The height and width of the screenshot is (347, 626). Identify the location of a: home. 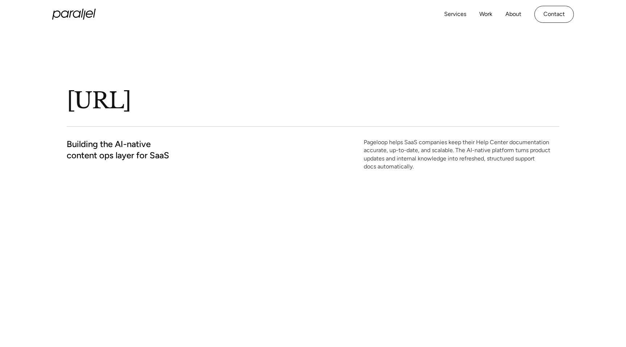
(74, 14).